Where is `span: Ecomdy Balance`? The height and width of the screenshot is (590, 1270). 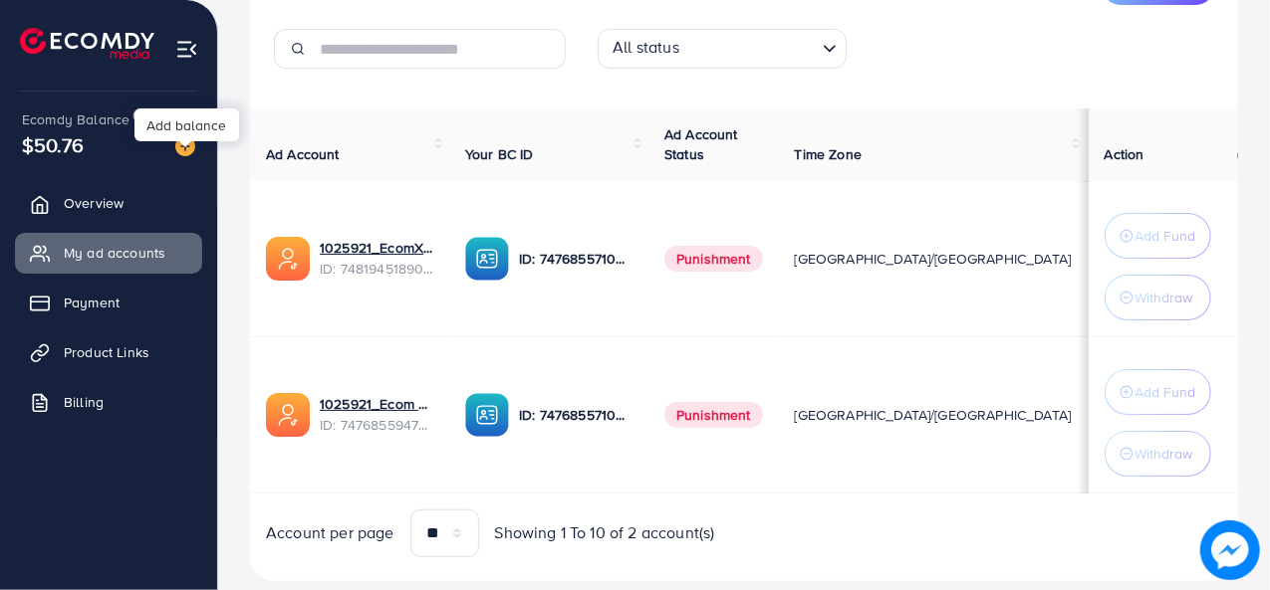 span: Ecomdy Balance is located at coordinates (76, 119).